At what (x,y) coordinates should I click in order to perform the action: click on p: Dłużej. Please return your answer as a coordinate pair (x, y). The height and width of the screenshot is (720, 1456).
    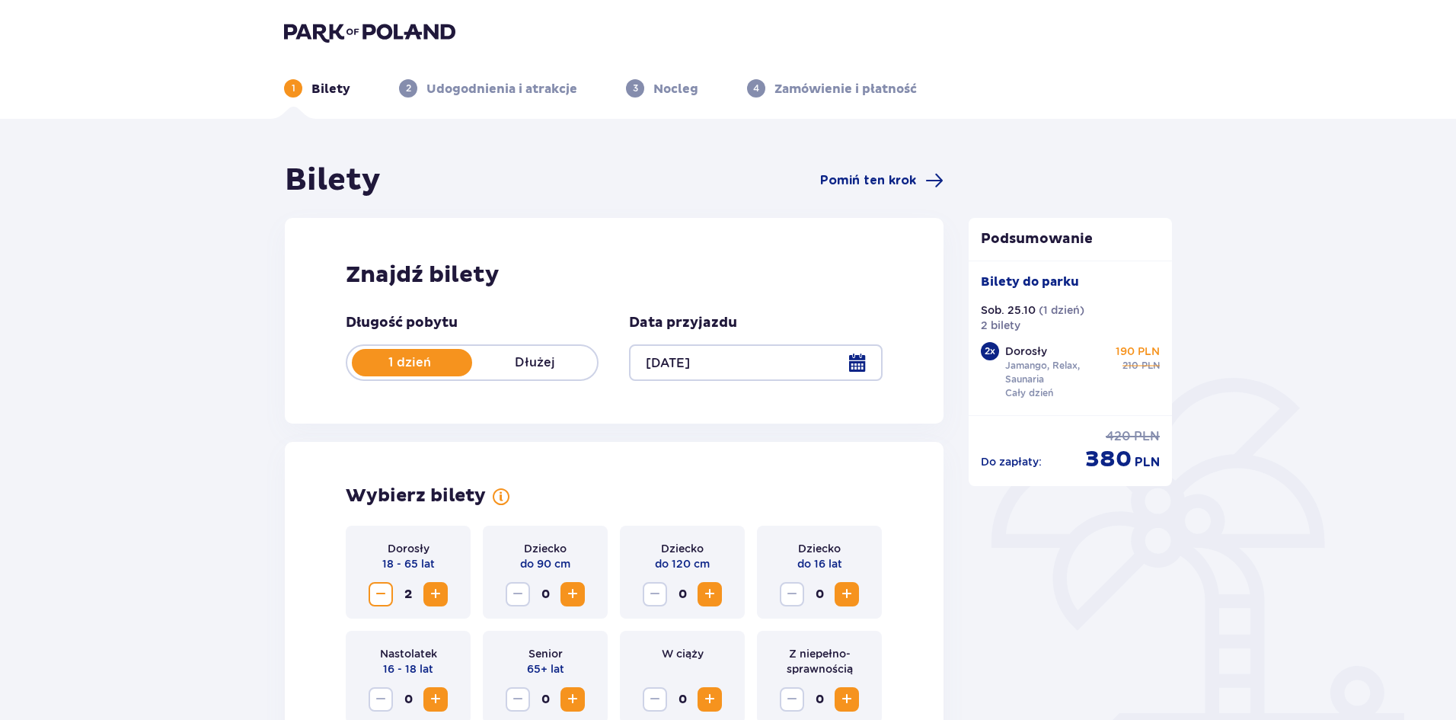
    Looking at the image, I should click on (535, 363).